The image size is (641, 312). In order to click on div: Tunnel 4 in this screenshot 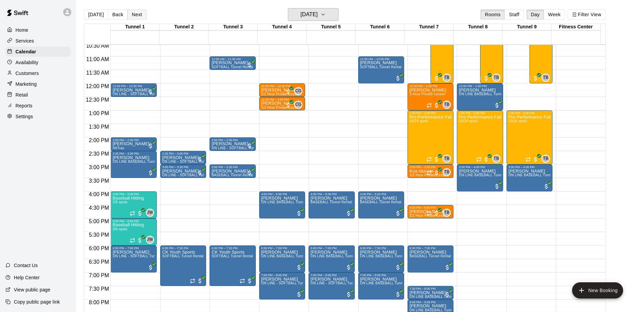, I will do `click(282, 27)`.